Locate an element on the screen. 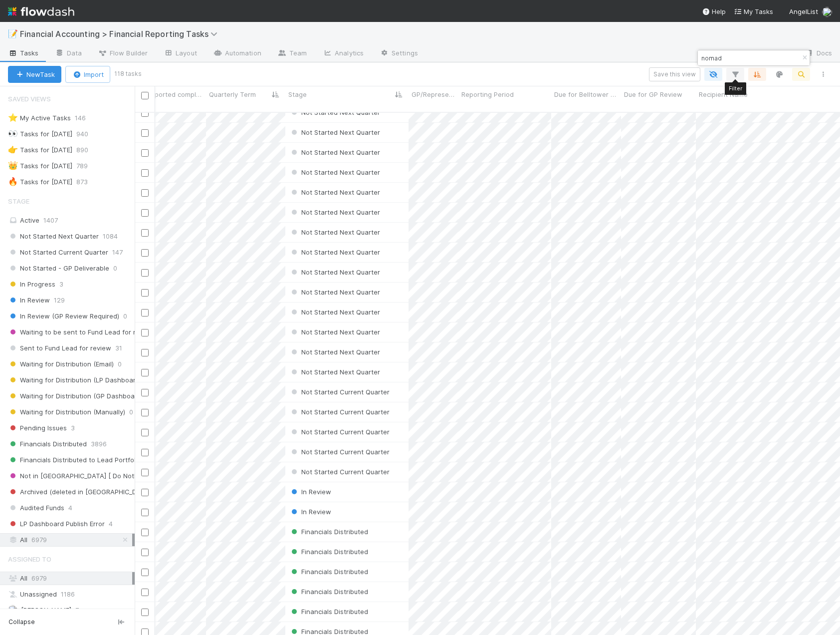  span: 789 is located at coordinates (87, 166).